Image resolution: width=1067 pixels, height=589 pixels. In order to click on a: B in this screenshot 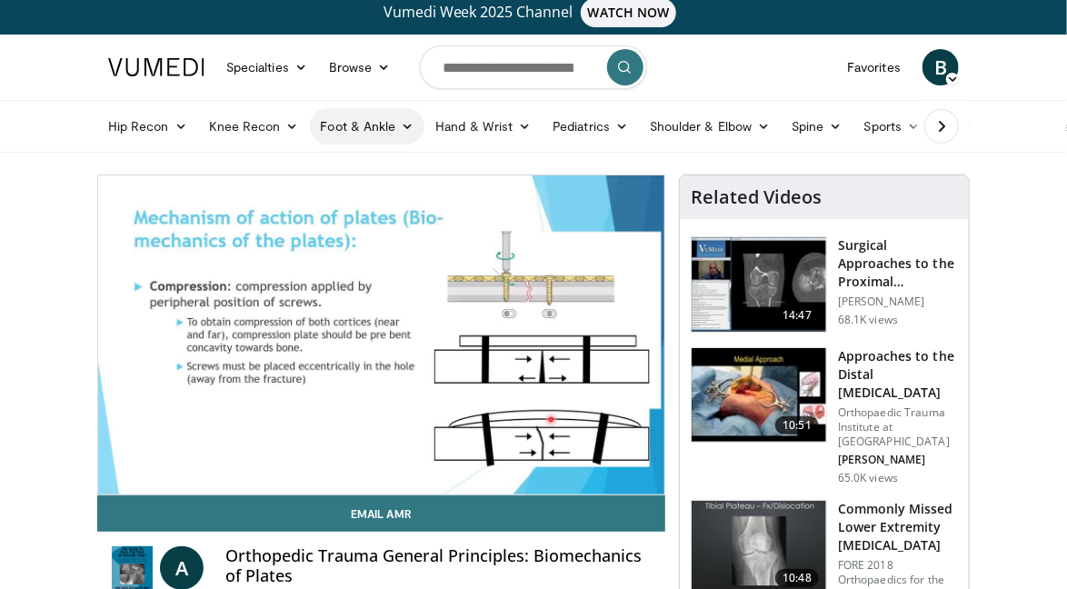, I will do `click(941, 67)`.